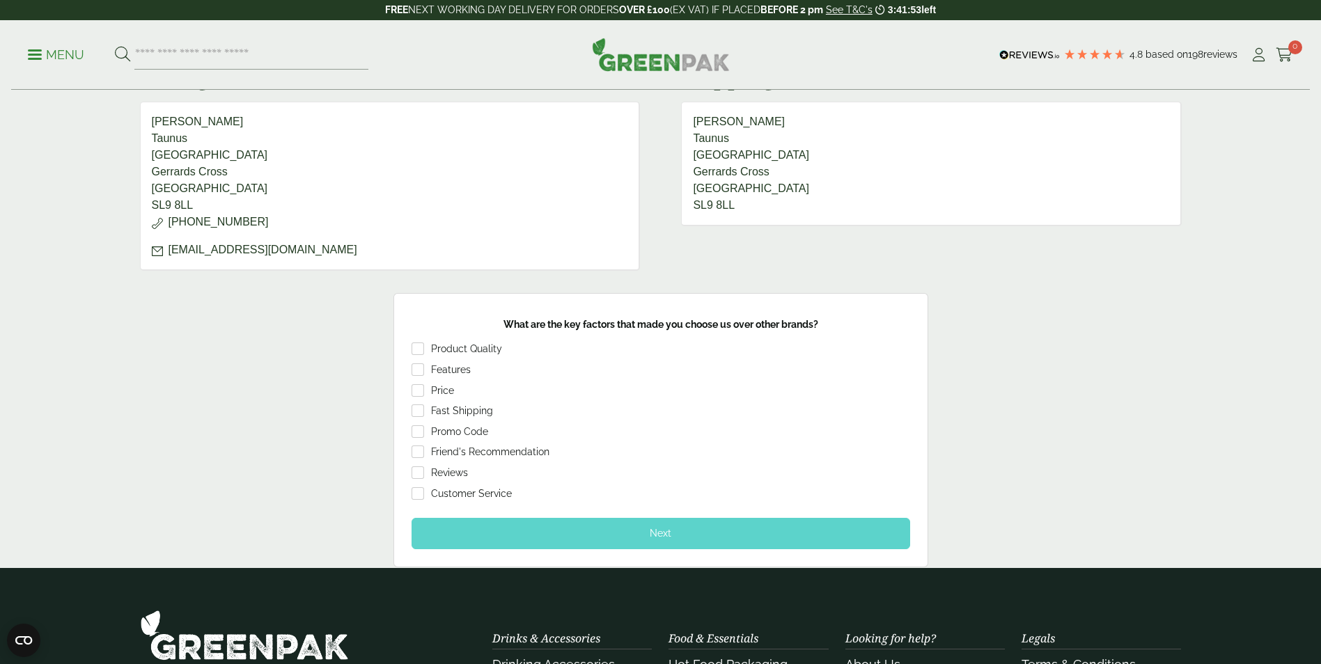 The image size is (1321, 664). I want to click on strong: FREE, so click(396, 10).